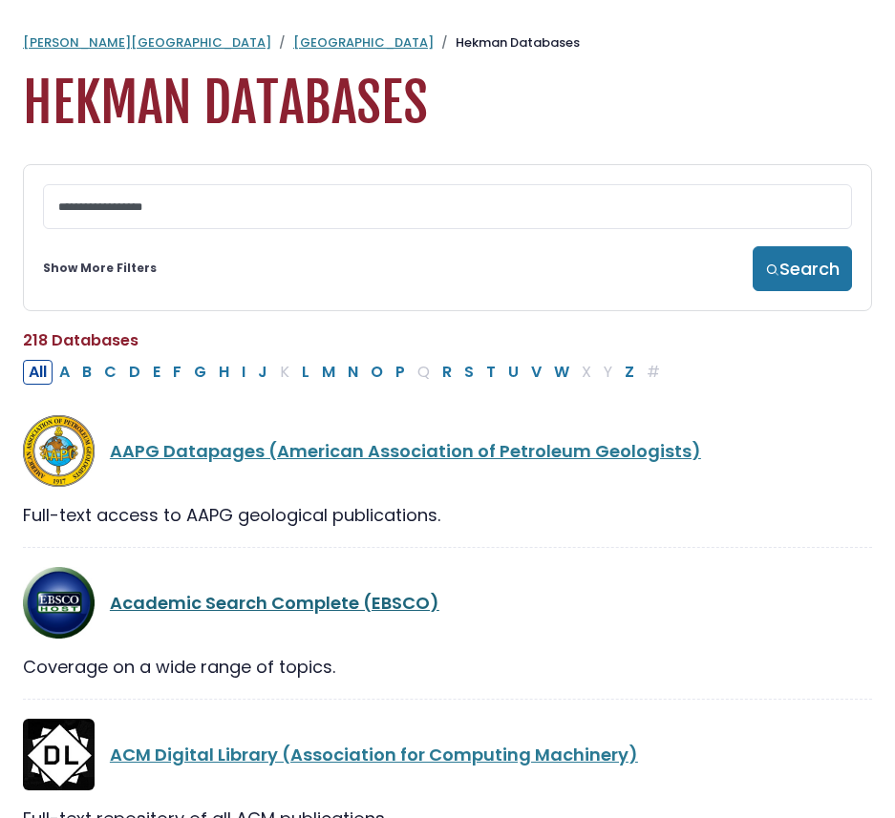 Image resolution: width=895 pixels, height=818 pixels. Describe the element at coordinates (513, 372) in the screenshot. I see `button: Filter Results U` at that location.